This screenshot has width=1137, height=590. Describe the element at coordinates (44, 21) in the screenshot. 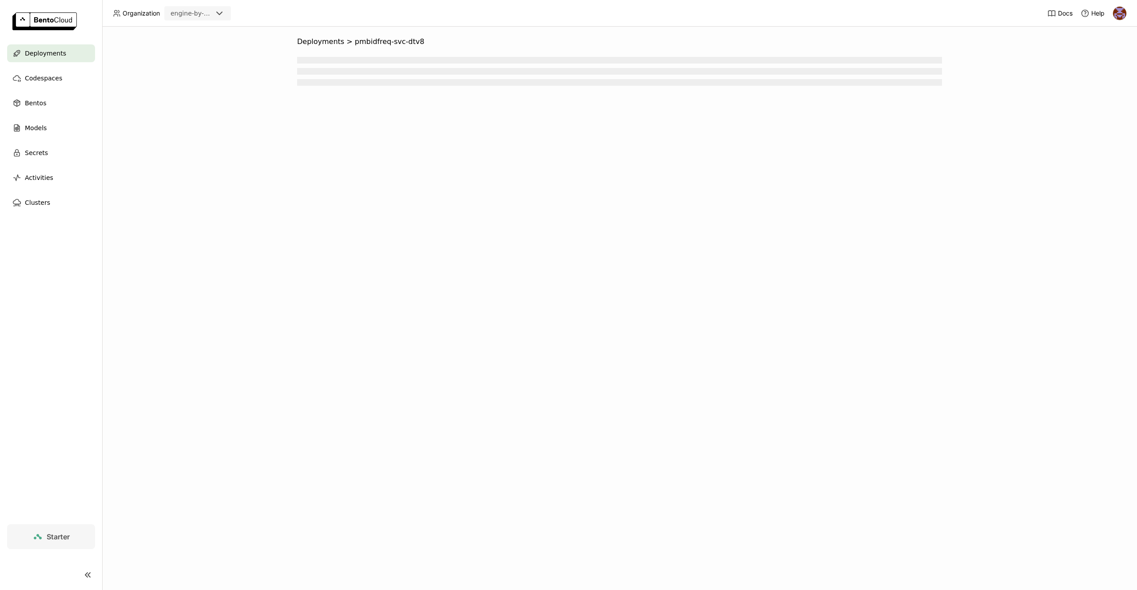

I see `img: logo` at that location.